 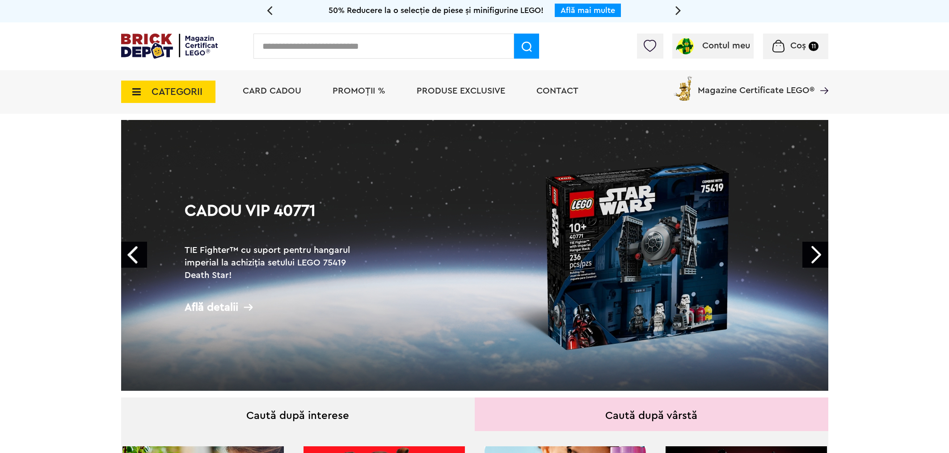 I want to click on a: PROMOȚII %, so click(x=359, y=91).